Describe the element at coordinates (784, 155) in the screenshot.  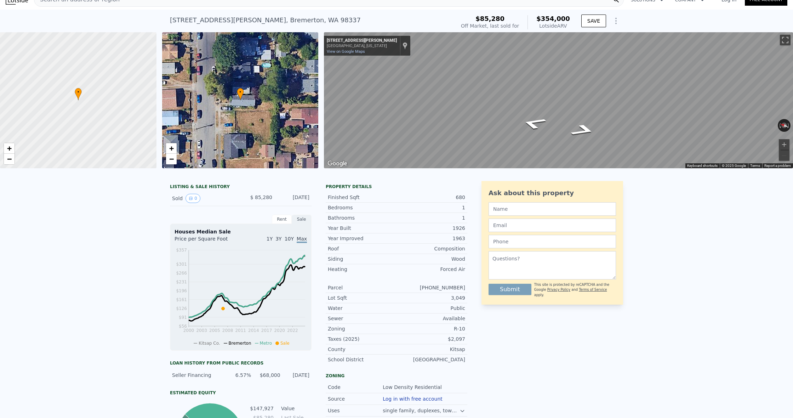
I see `button: Zoom out` at that location.